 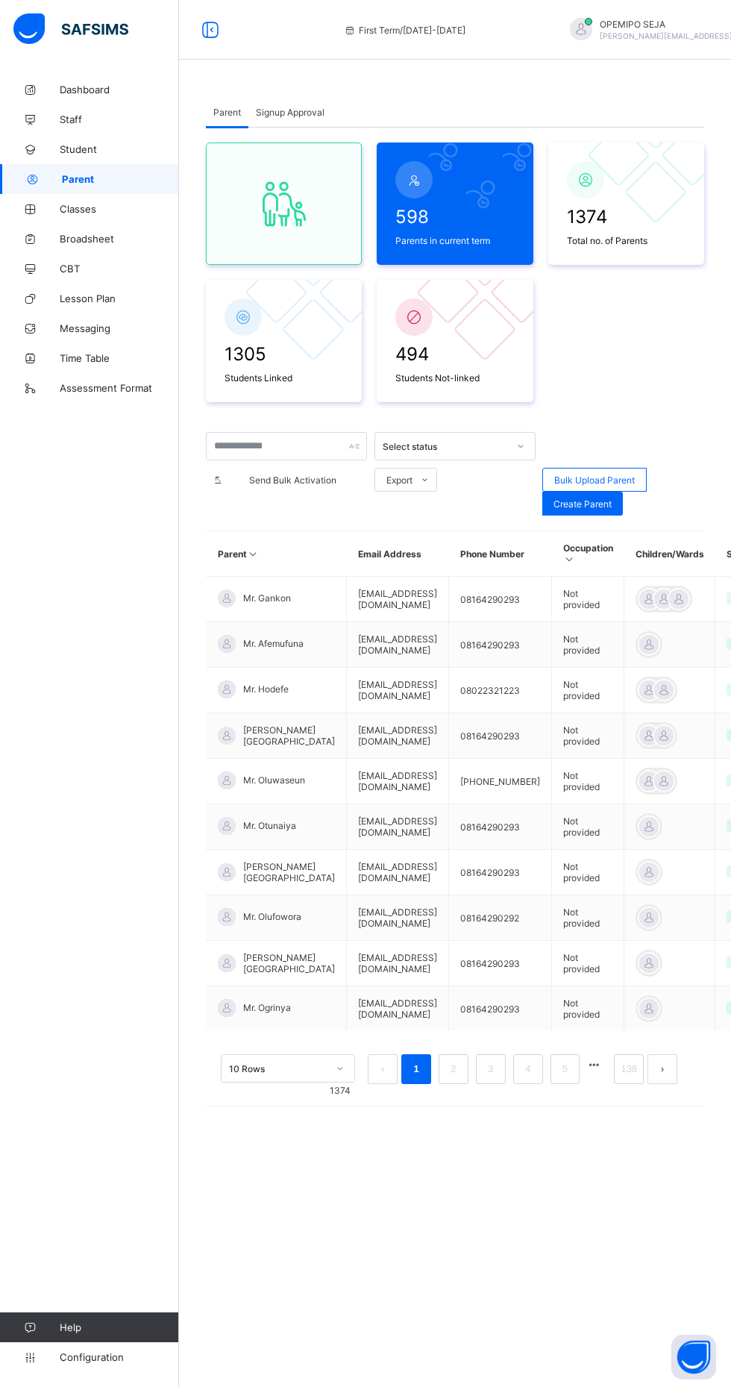 What do you see at coordinates (454, 216) in the screenshot?
I see `span: 598` at bounding box center [454, 216].